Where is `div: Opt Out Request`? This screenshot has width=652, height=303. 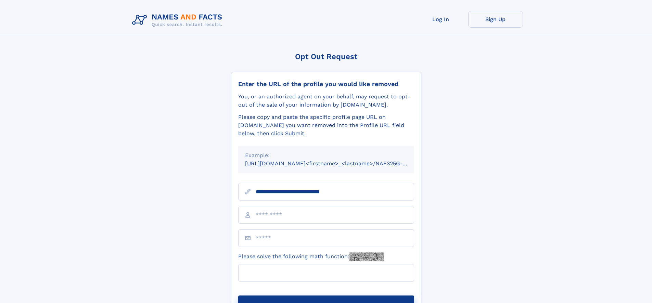 div: Opt Out Request is located at coordinates (326, 56).